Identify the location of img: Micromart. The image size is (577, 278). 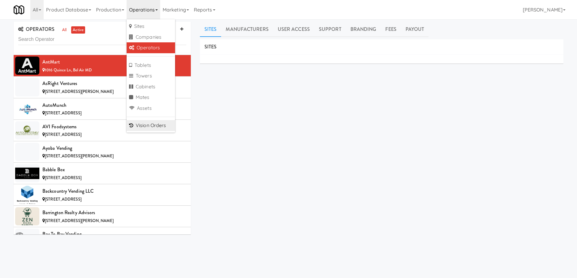
(19, 10).